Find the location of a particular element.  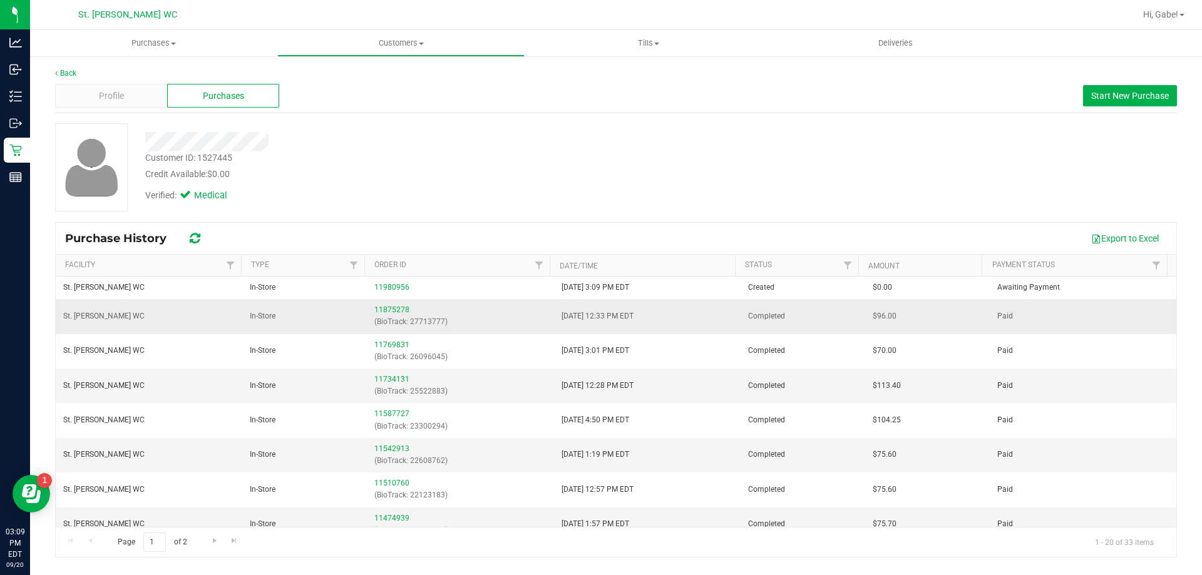

p: 09/20 is located at coordinates (15, 565).